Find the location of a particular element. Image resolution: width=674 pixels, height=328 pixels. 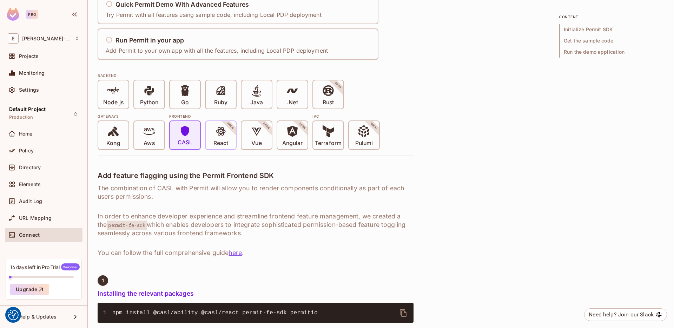

span: Audit Log is located at coordinates (31, 201).